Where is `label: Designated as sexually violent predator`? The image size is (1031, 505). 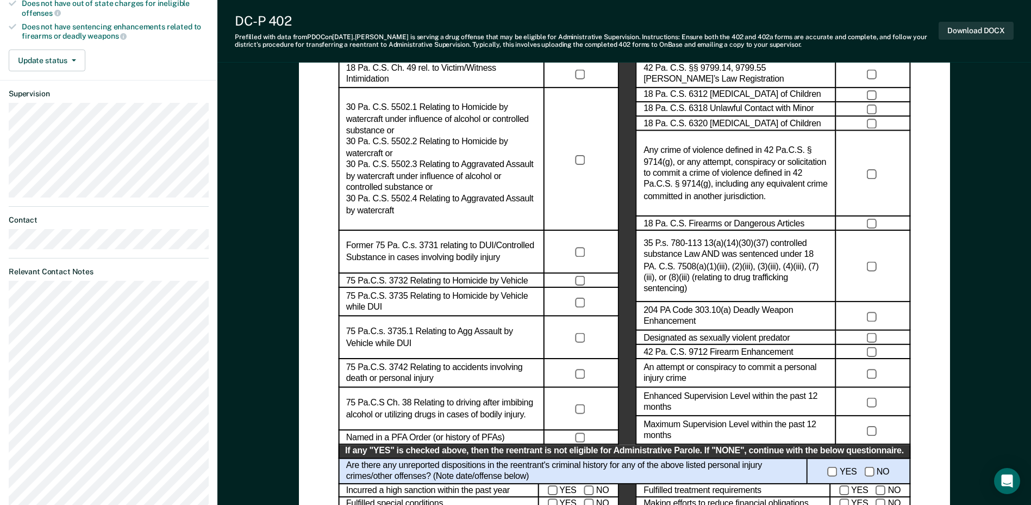 label: Designated as sexually violent predator is located at coordinates (717, 337).